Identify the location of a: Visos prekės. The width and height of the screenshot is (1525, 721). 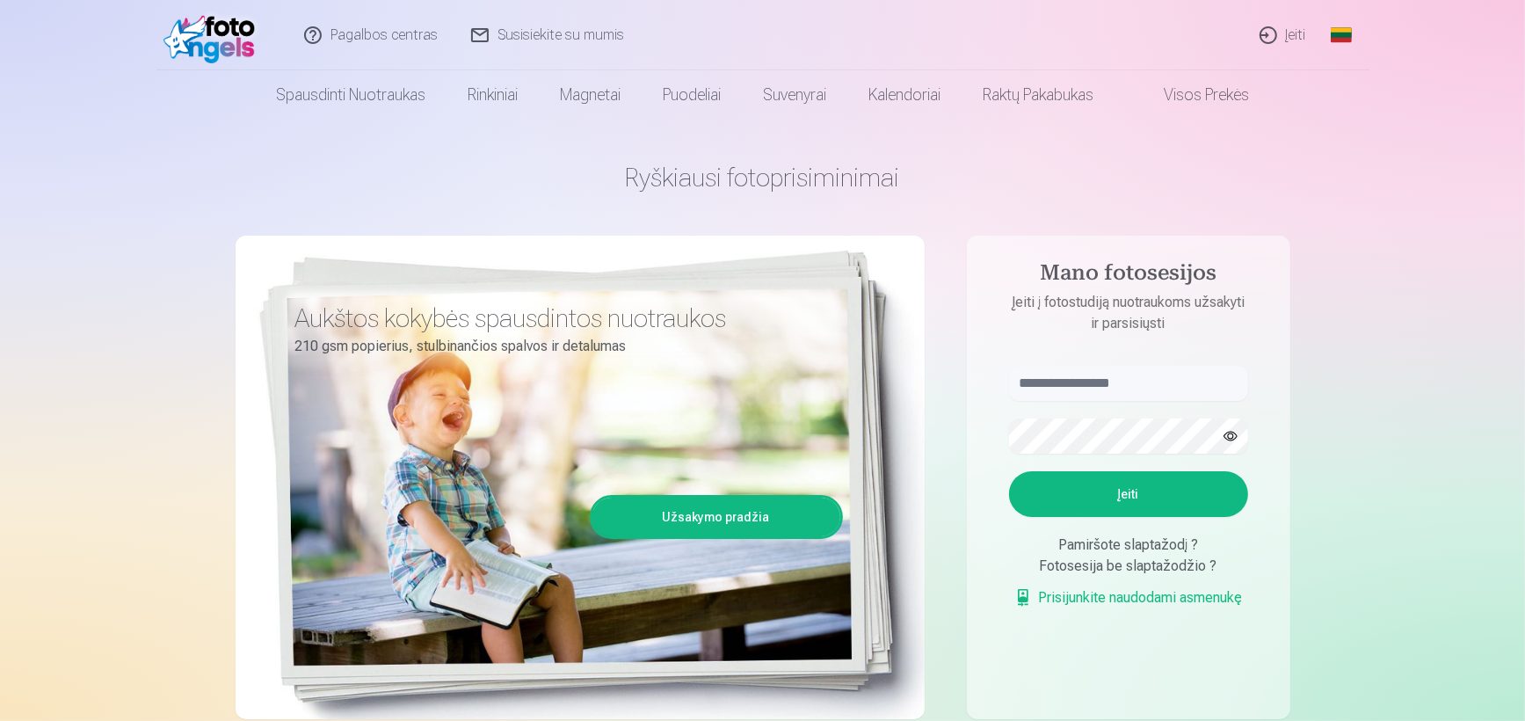
(1192, 95).